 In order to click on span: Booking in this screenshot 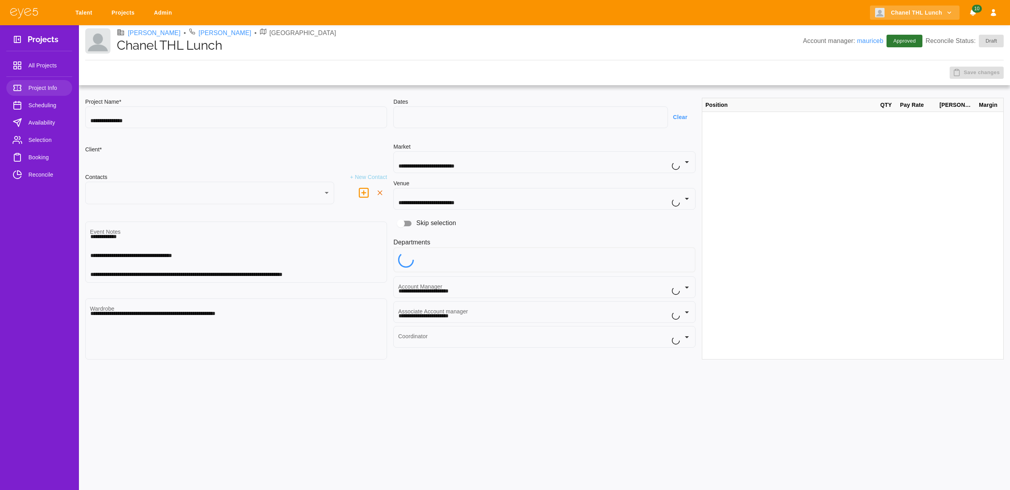, I will do `click(47, 157)`.